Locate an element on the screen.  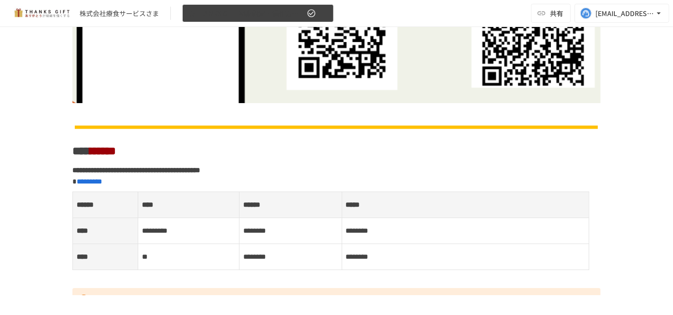
button: ★THANKS GIFT 初期設定・操作方法ガイド is located at coordinates (258, 13).